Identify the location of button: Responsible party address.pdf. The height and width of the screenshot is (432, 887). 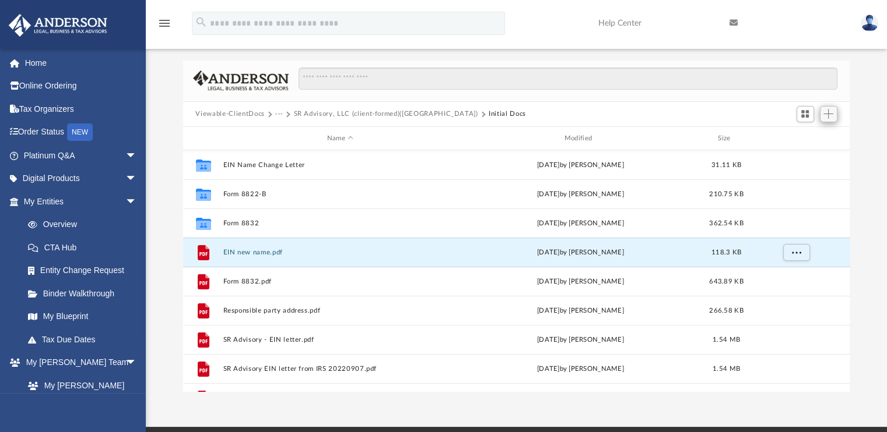
(340, 311).